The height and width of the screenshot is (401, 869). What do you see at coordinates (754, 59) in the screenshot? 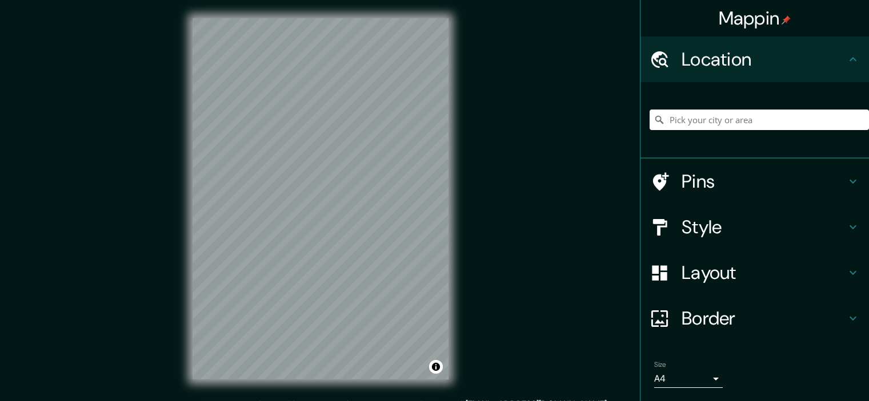
I see `div: Location` at bounding box center [754, 59].